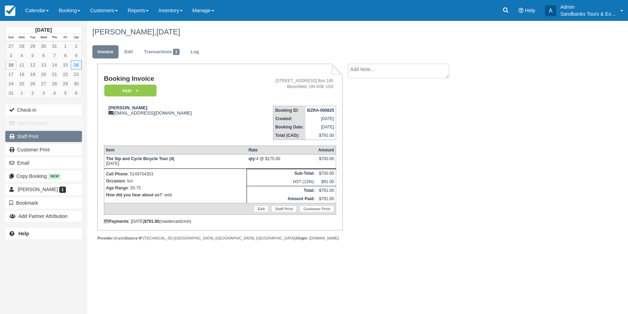 The height and width of the screenshot is (314, 628). What do you see at coordinates (54, 74) in the screenshot?
I see `a: 21` at bounding box center [54, 74].